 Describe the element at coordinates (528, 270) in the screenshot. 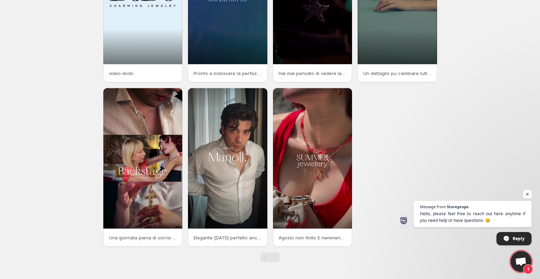

I see `span: 1` at that location.